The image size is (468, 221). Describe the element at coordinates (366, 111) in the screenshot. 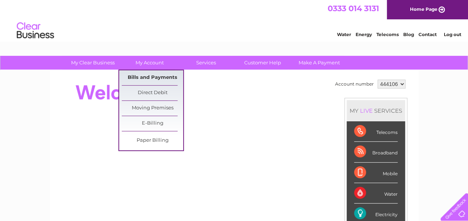

I see `div: LIVE` at that location.